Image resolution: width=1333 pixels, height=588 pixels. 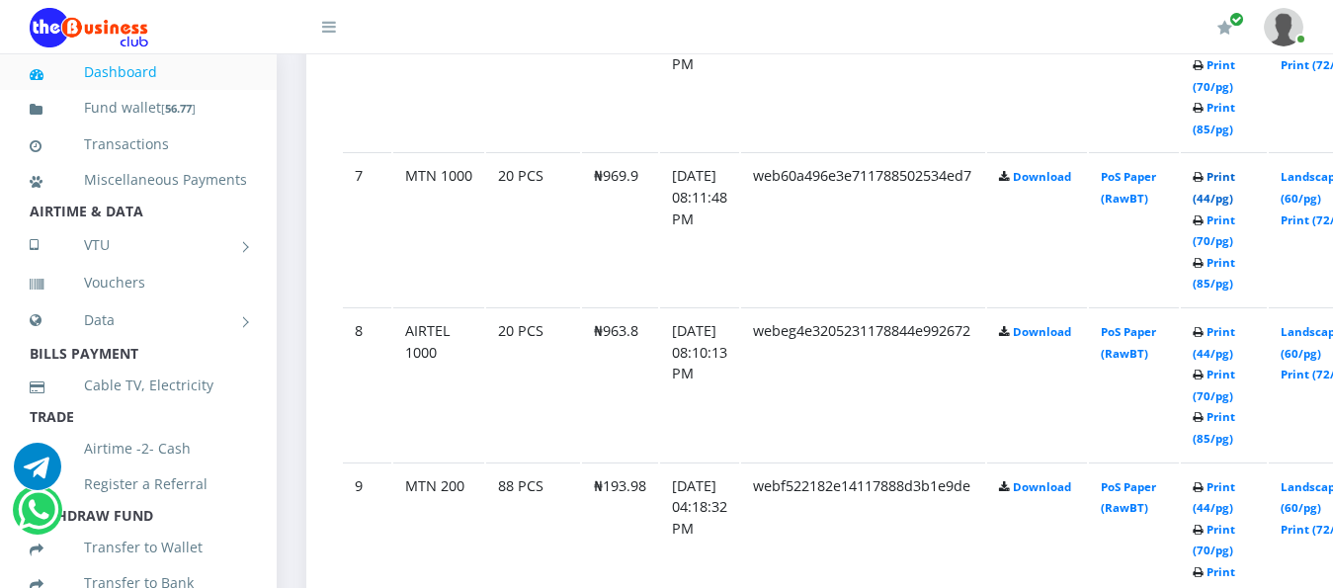 I want to click on span: Renew/Upgrade Subscription, so click(x=1236, y=19).